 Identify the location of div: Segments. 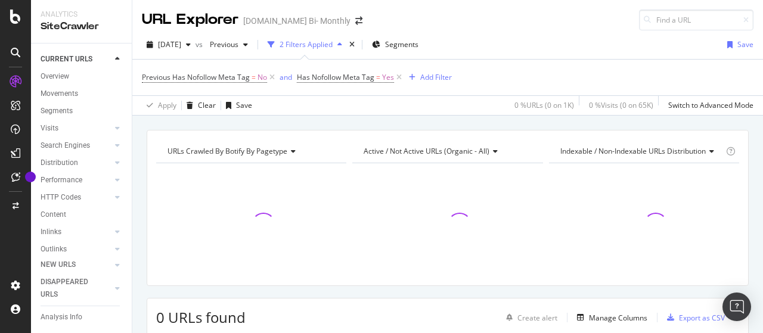
(57, 111).